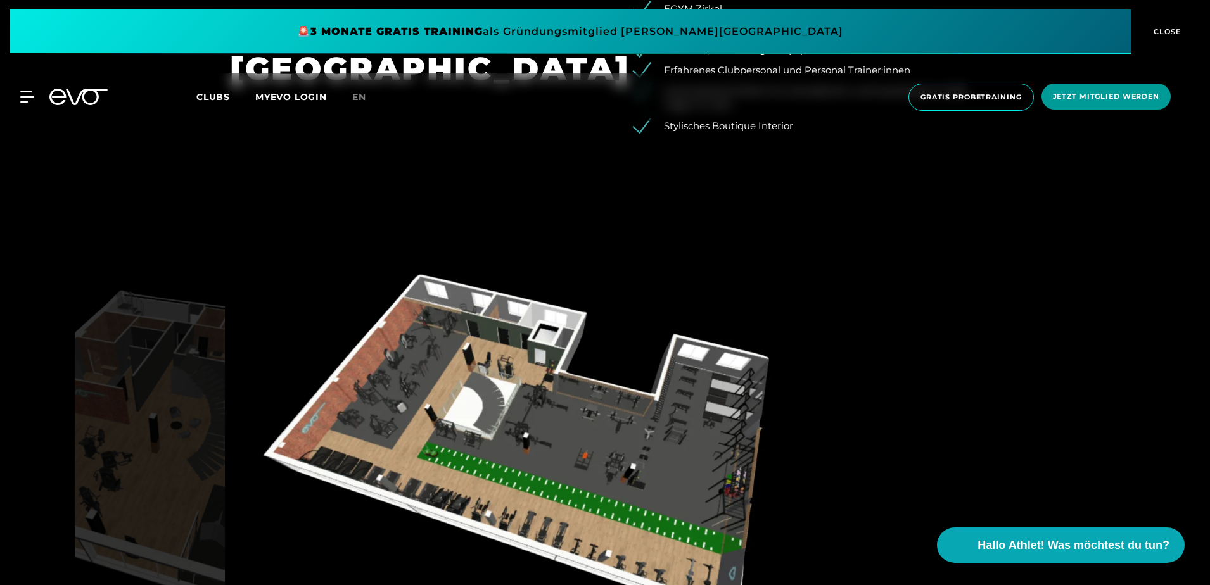  Describe the element at coordinates (213, 97) in the screenshot. I see `span: Clubs` at that location.